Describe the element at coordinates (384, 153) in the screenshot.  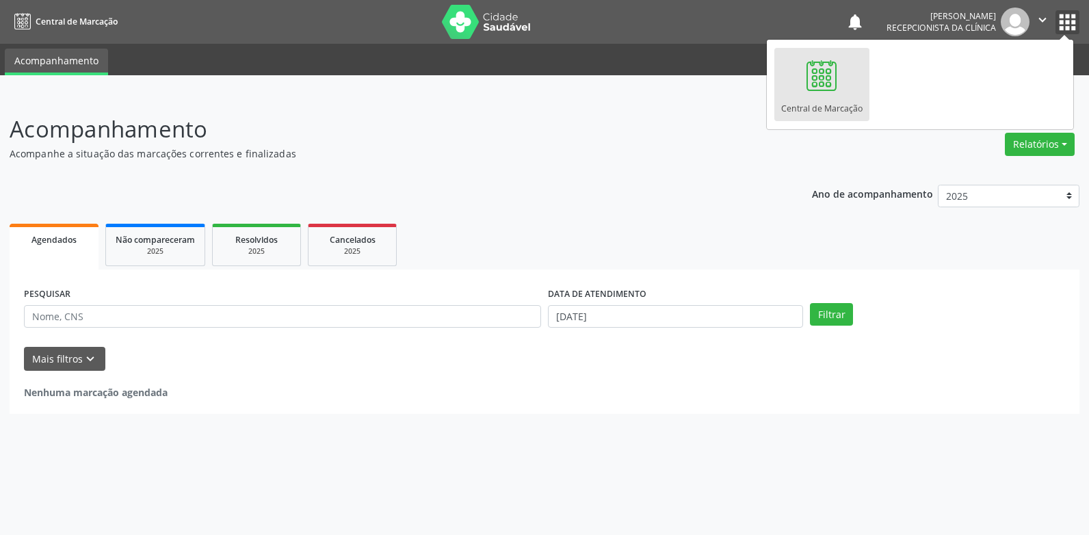
I see `p: Acompanhe a situação das marcações correntes e finalizadas` at that location.